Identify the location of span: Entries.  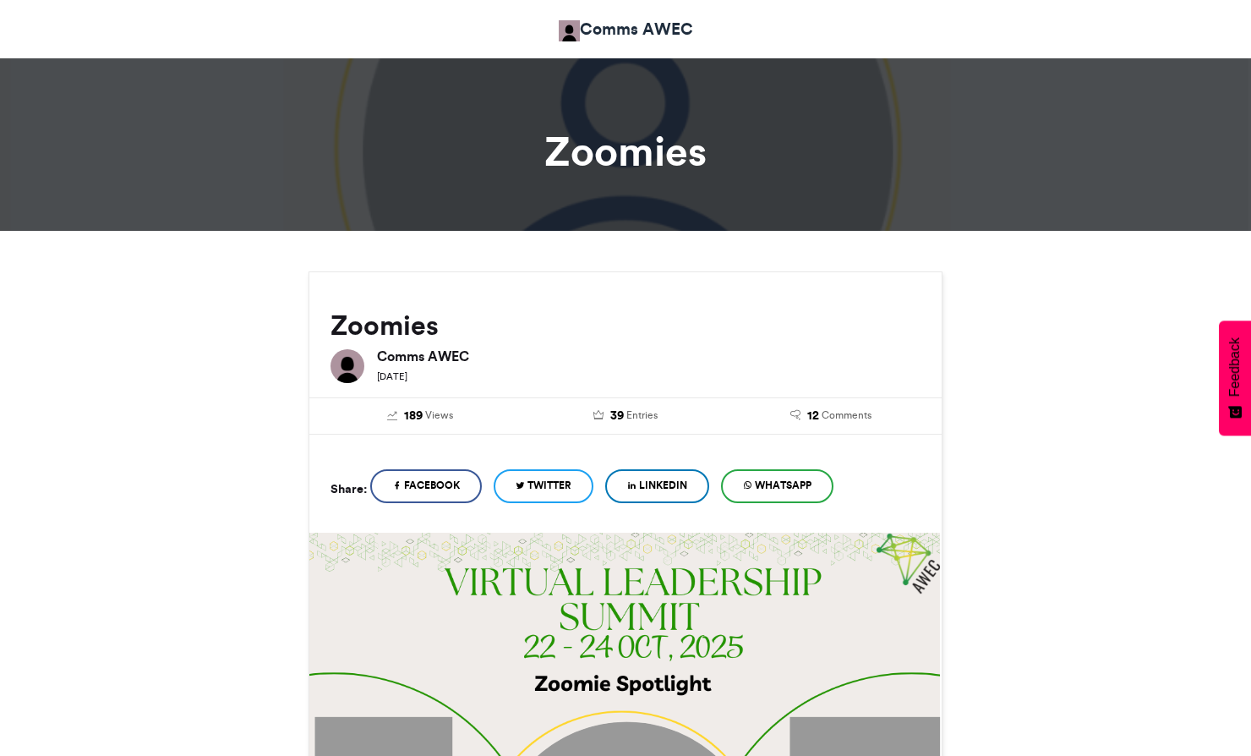
(642, 415).